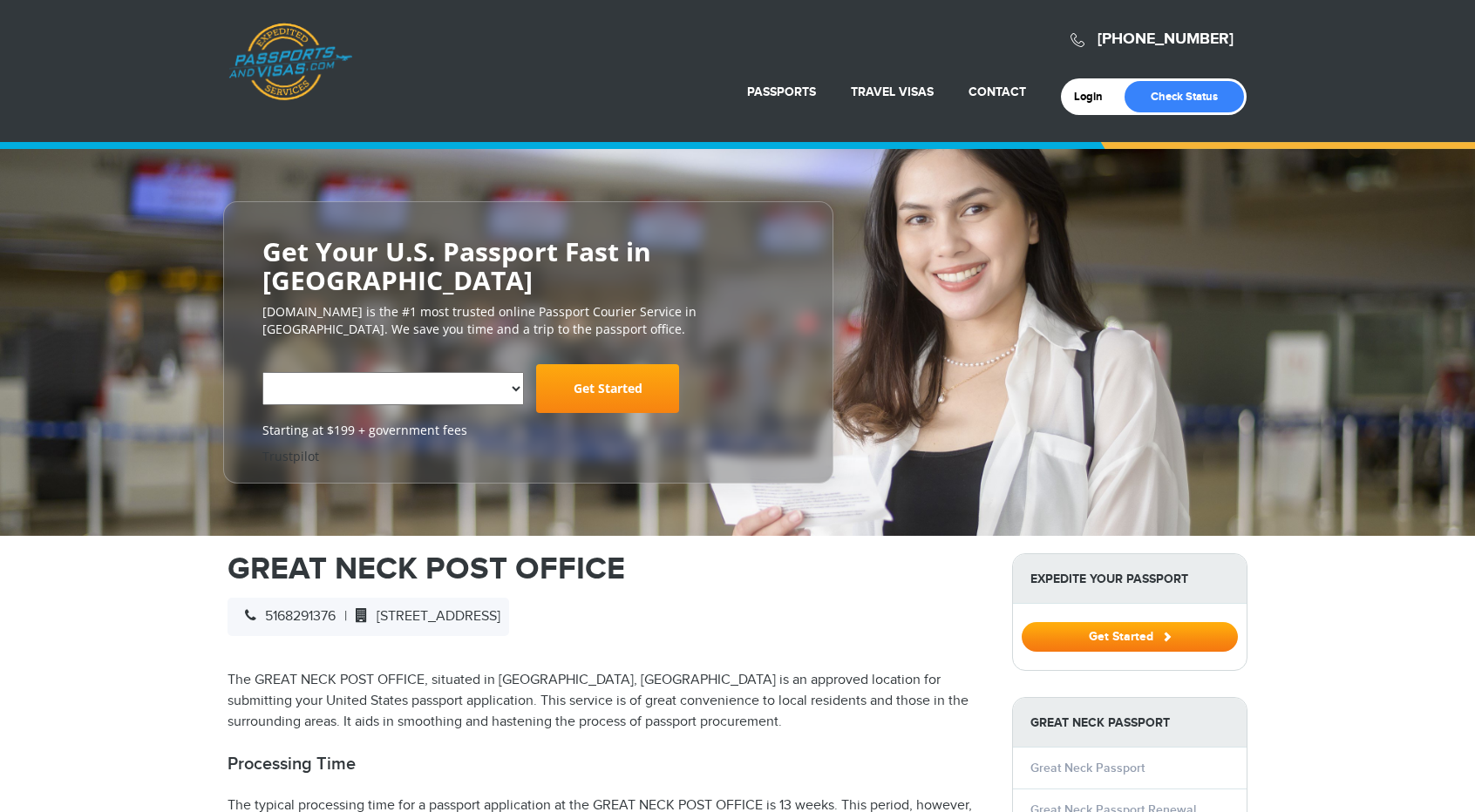  What do you see at coordinates (290, 455) in the screenshot?
I see `a: Trustpilot` at bounding box center [290, 455].